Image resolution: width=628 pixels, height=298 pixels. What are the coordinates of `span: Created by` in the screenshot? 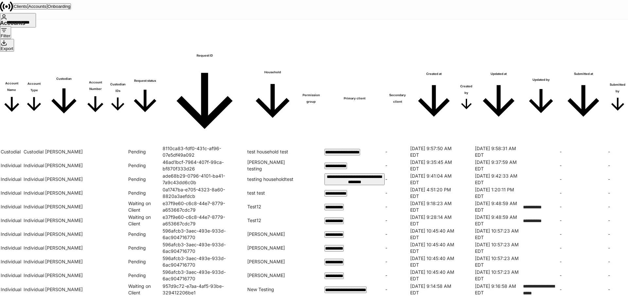 It's located at (466, 98).